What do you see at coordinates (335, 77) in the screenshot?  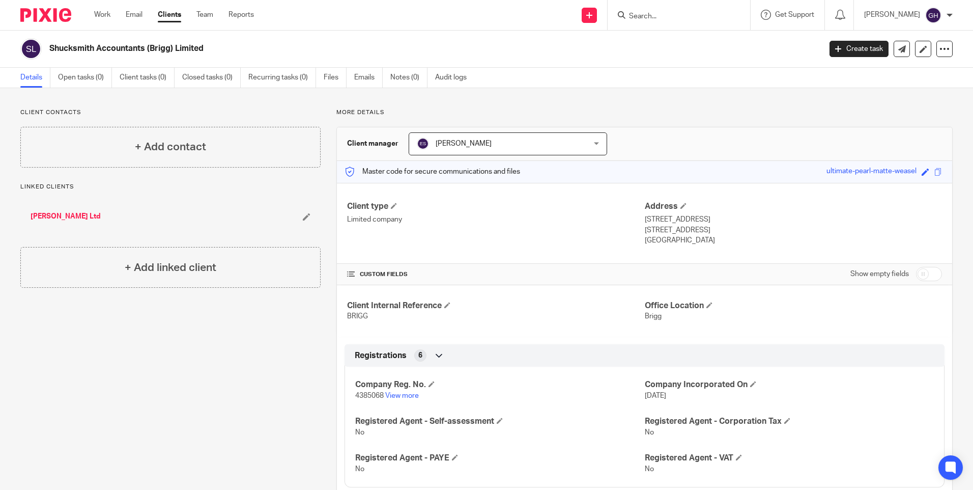 I see `a: Files` at bounding box center [335, 77].